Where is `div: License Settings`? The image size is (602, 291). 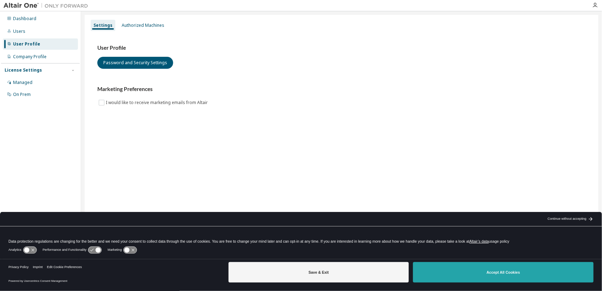
div: License Settings is located at coordinates (23, 70).